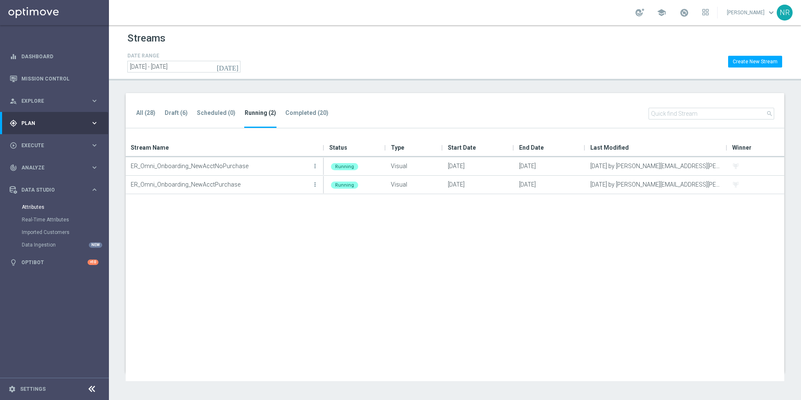  What do you see at coordinates (50, 101) in the screenshot?
I see `div: Explore` at bounding box center [50, 101].